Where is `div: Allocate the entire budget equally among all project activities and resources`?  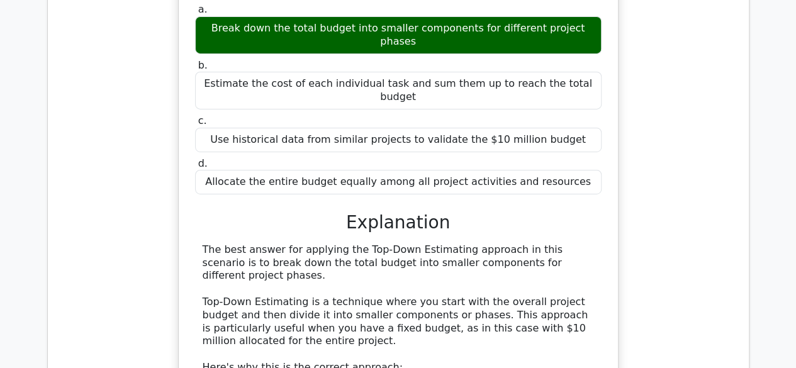
div: Allocate the entire budget equally among all project activities and resources is located at coordinates (398, 182).